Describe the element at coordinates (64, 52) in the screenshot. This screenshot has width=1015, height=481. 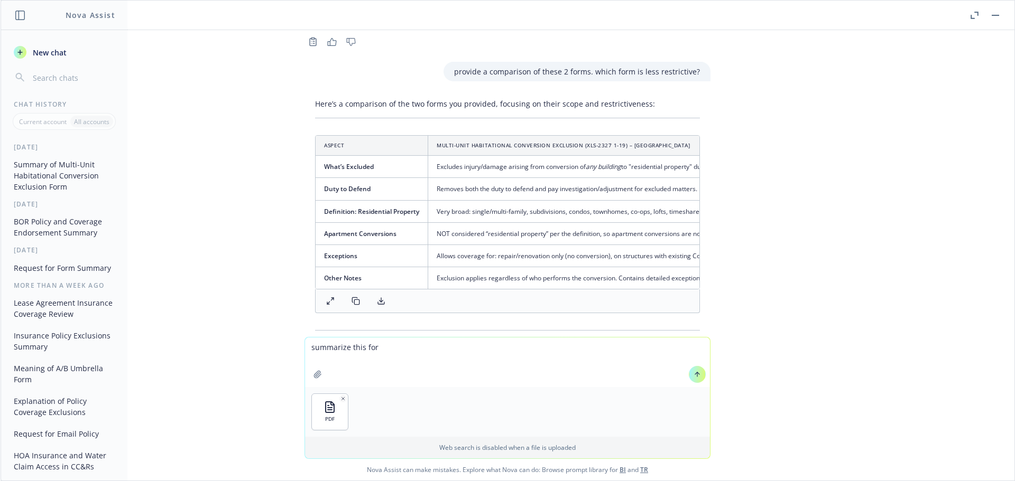
I see `button: New chat` at that location.